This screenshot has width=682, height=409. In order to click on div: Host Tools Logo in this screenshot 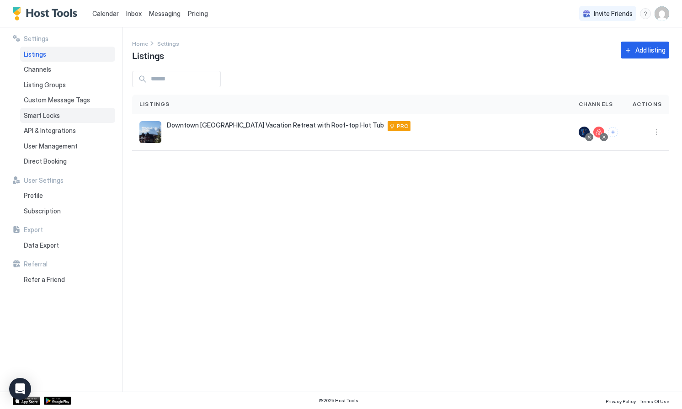, I will do `click(47, 14)`.